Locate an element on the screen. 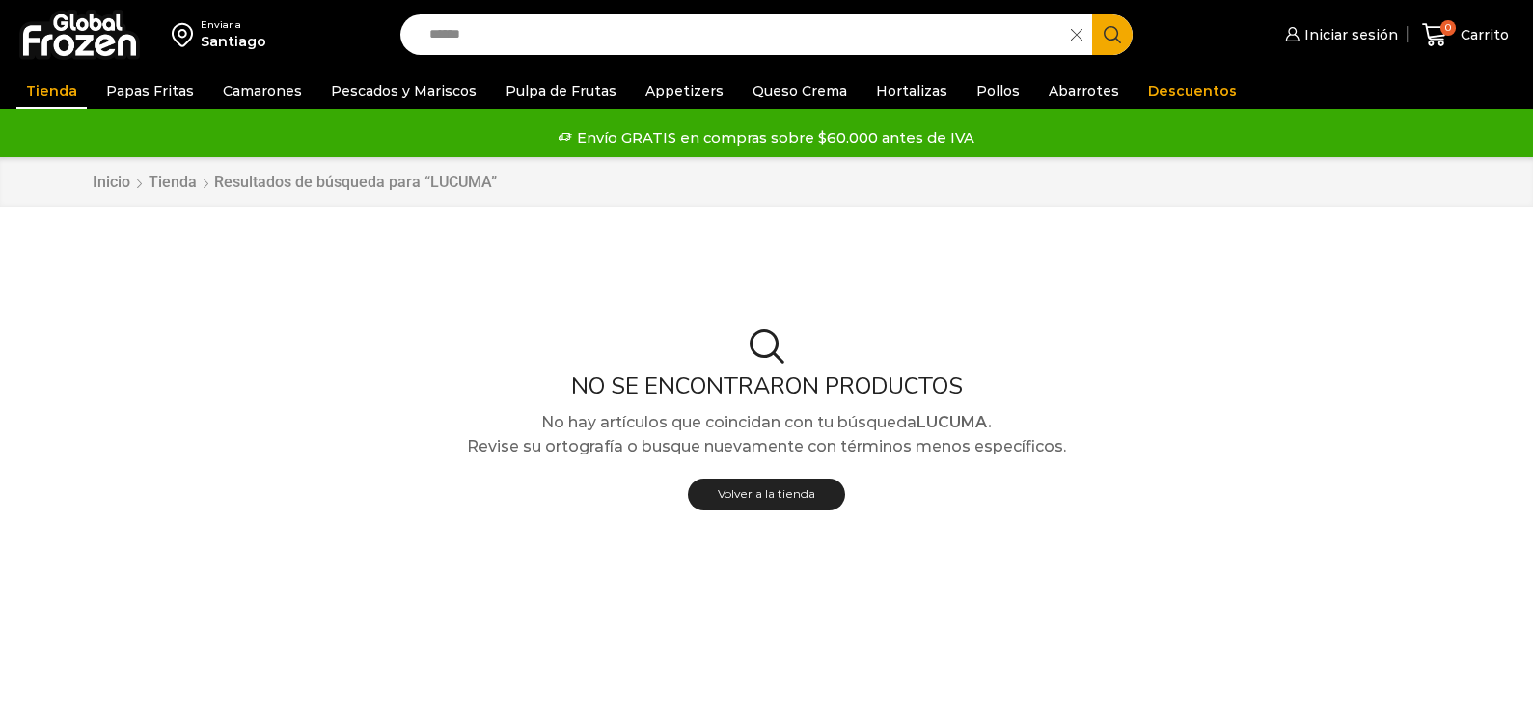  a: Hortalizas is located at coordinates (912, 91).